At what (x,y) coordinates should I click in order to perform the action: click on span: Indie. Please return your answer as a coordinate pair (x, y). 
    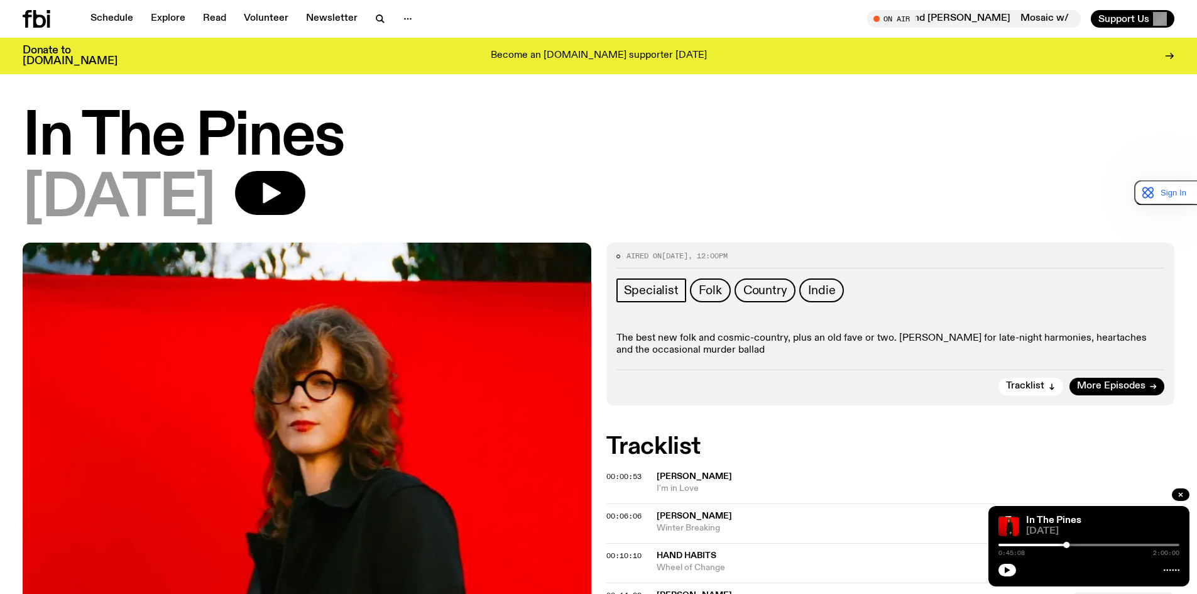
    Looking at the image, I should click on (821, 290).